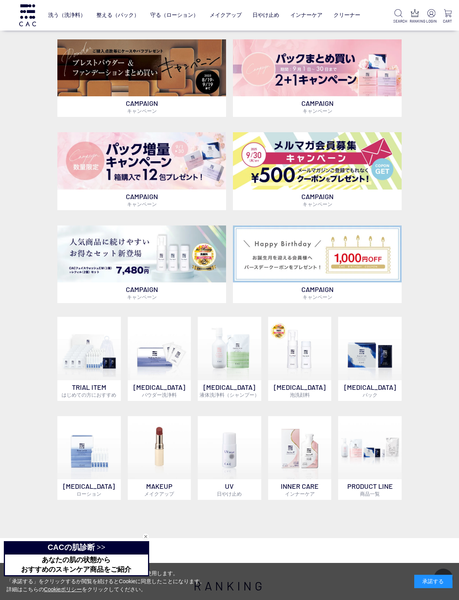 The image size is (459, 600). Describe the element at coordinates (317, 264) in the screenshot. I see `a: バースデークーポン バースデークーポン CAMPAIGNキャンペーン` at that location.